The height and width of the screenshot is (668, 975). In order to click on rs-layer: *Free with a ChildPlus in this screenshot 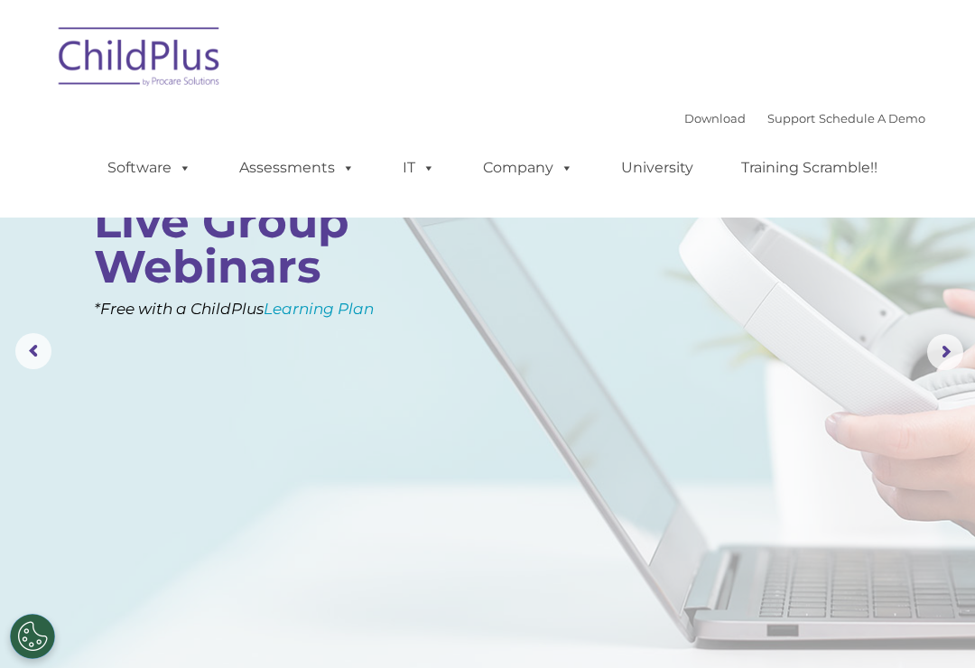, I will do `click(265, 309)`.